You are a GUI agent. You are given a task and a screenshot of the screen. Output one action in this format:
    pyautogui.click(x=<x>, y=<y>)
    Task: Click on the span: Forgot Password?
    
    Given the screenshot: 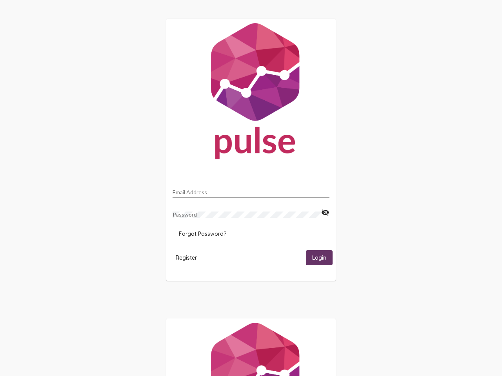 What is the action you would take?
    pyautogui.click(x=202, y=234)
    